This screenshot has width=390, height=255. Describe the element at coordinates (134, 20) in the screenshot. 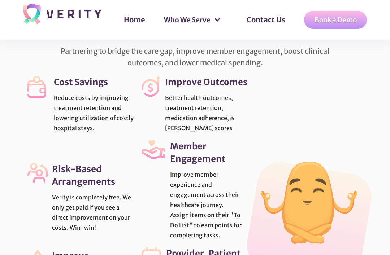

I see `a: Home` at that location.